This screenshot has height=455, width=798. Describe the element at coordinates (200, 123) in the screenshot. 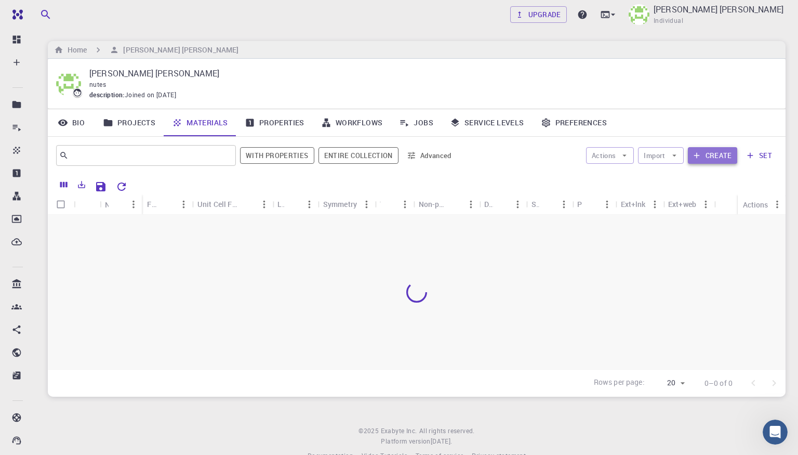

I see `a: Materials` at that location.